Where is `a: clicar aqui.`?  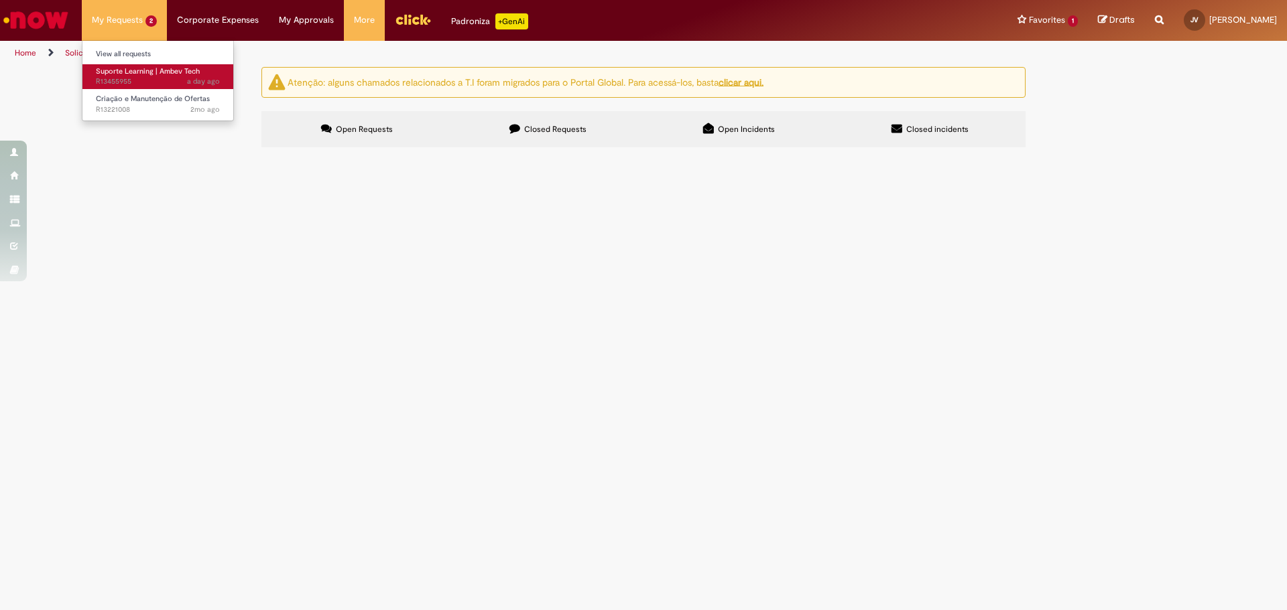 a: clicar aqui. is located at coordinates (740, 82).